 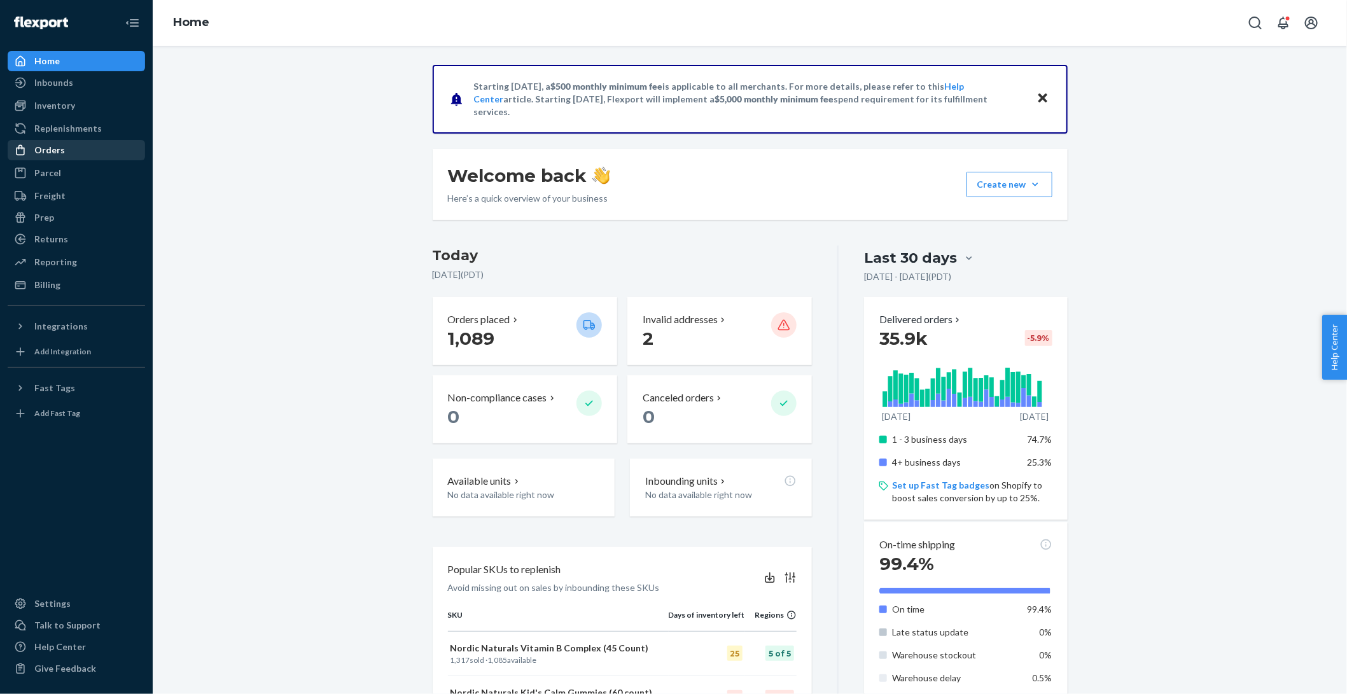 What do you see at coordinates (76, 106) in the screenshot?
I see `a: Inventory` at bounding box center [76, 106].